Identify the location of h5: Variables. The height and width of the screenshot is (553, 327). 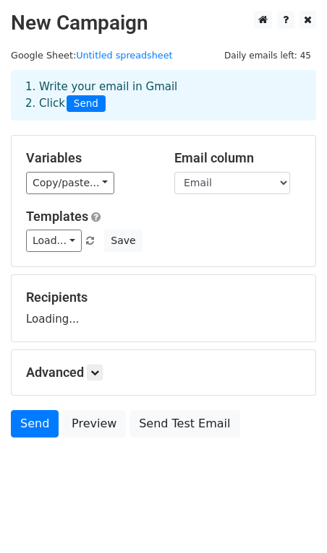
(89, 158).